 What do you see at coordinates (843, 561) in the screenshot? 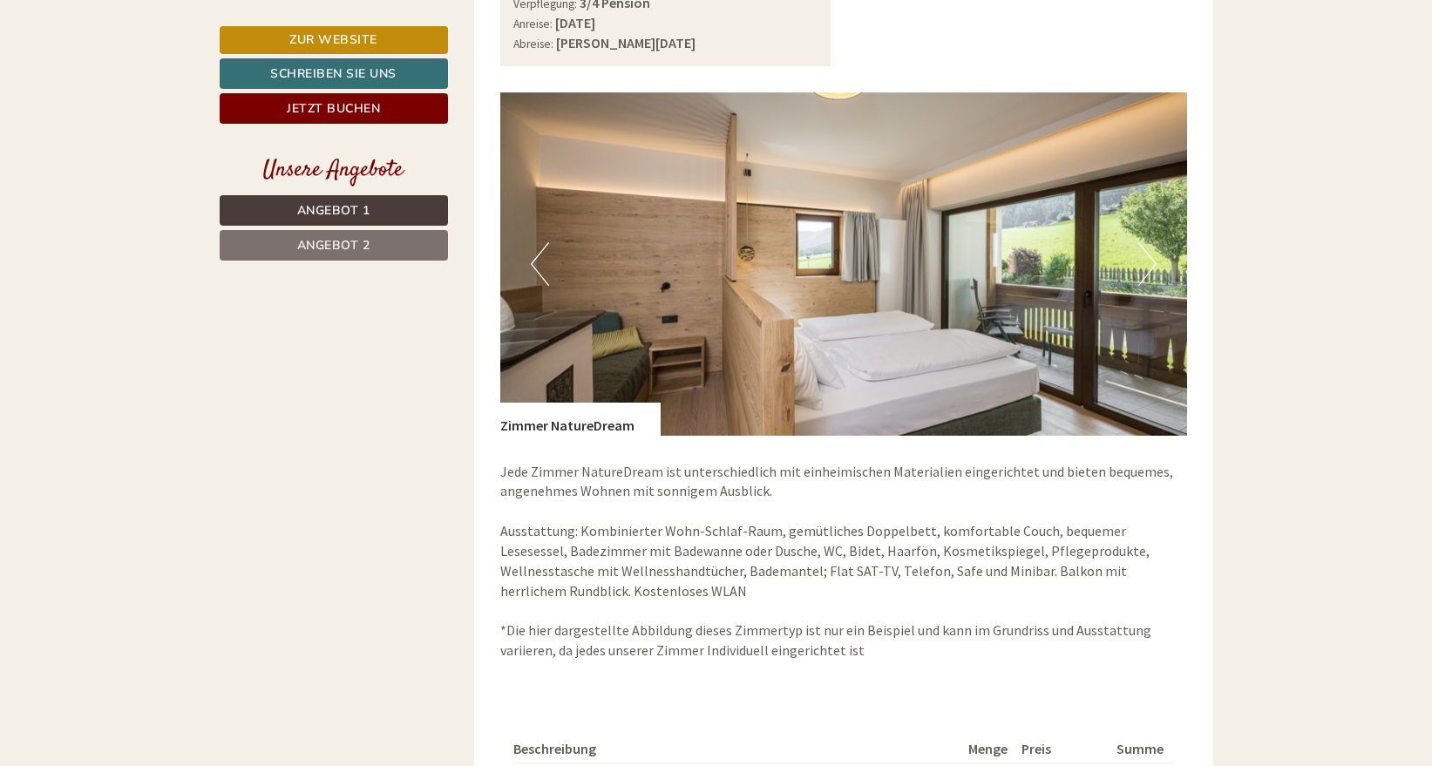
I see `p: Jede Zimmer NatureDream ist unterschiedlich mit einheimischen Materialien eingerichtet und bieten...` at bounding box center [843, 561].